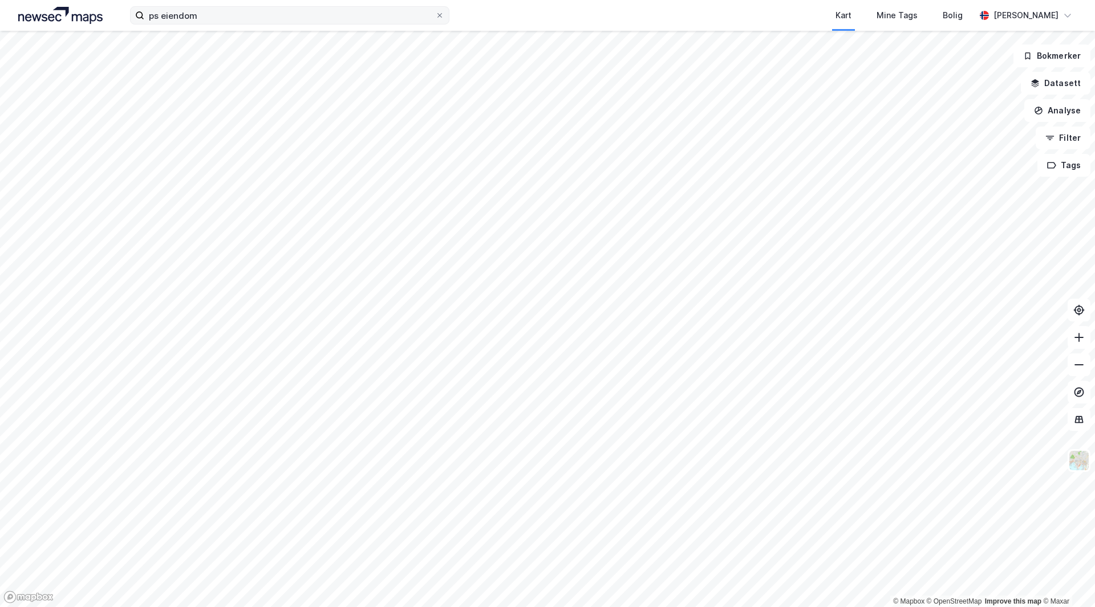 This screenshot has height=607, width=1095. I want to click on input: Søk på adresse, matrikkel, gårdeiere, leietakere eller personer, so click(290, 15).